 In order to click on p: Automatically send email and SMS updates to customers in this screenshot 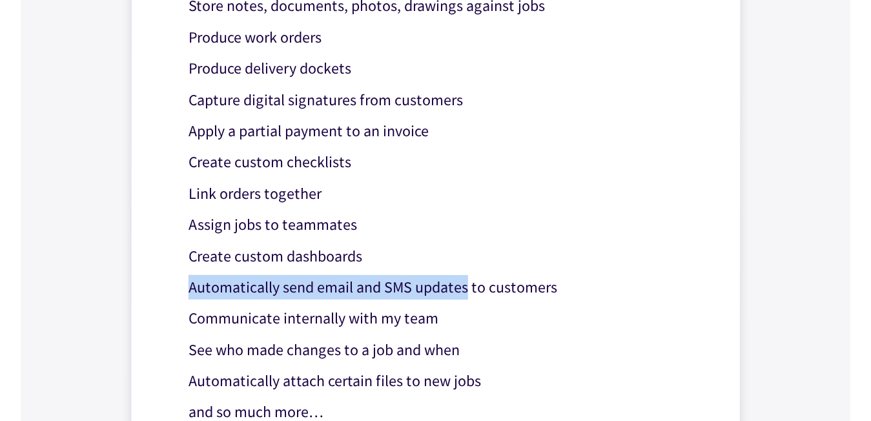, I will do `click(445, 287)`.